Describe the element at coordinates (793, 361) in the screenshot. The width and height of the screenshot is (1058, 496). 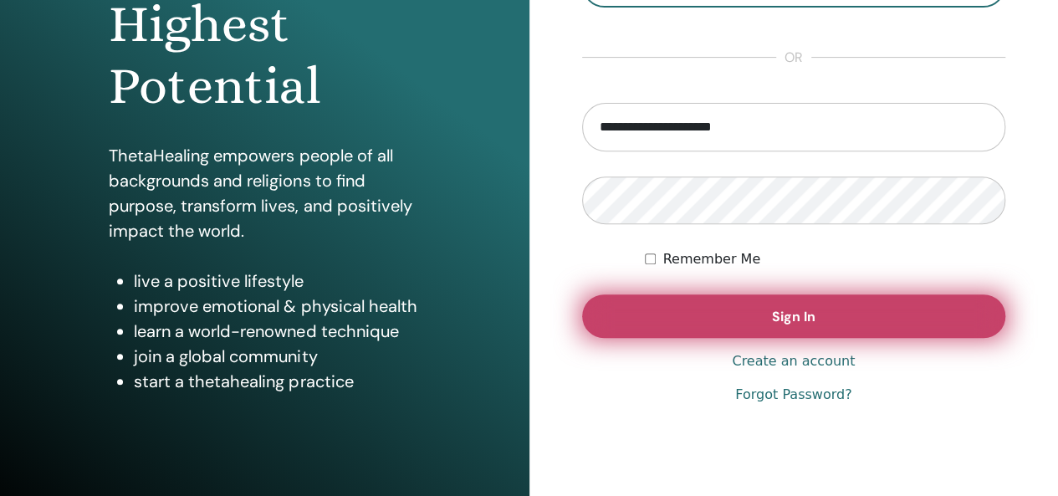
I see `a: Create an account` at that location.